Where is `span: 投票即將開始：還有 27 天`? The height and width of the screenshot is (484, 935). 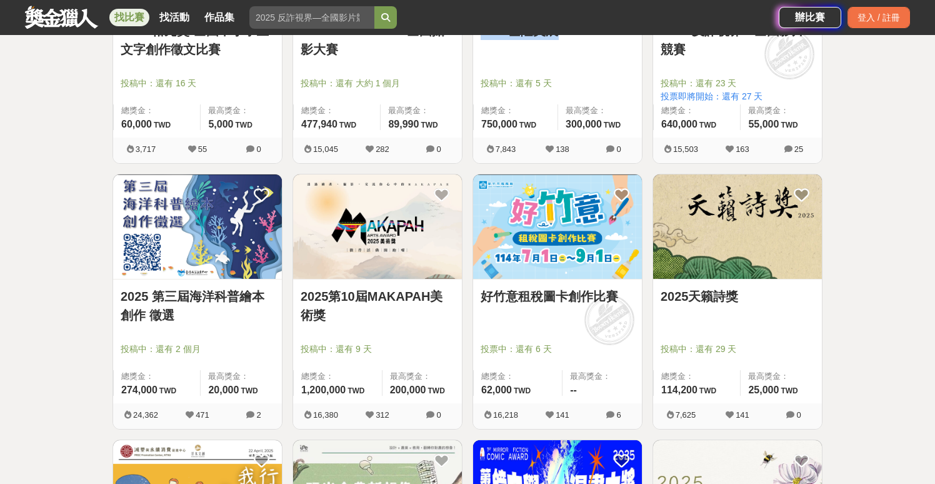 span: 投票即將開始：還有 27 天 is located at coordinates (737, 96).